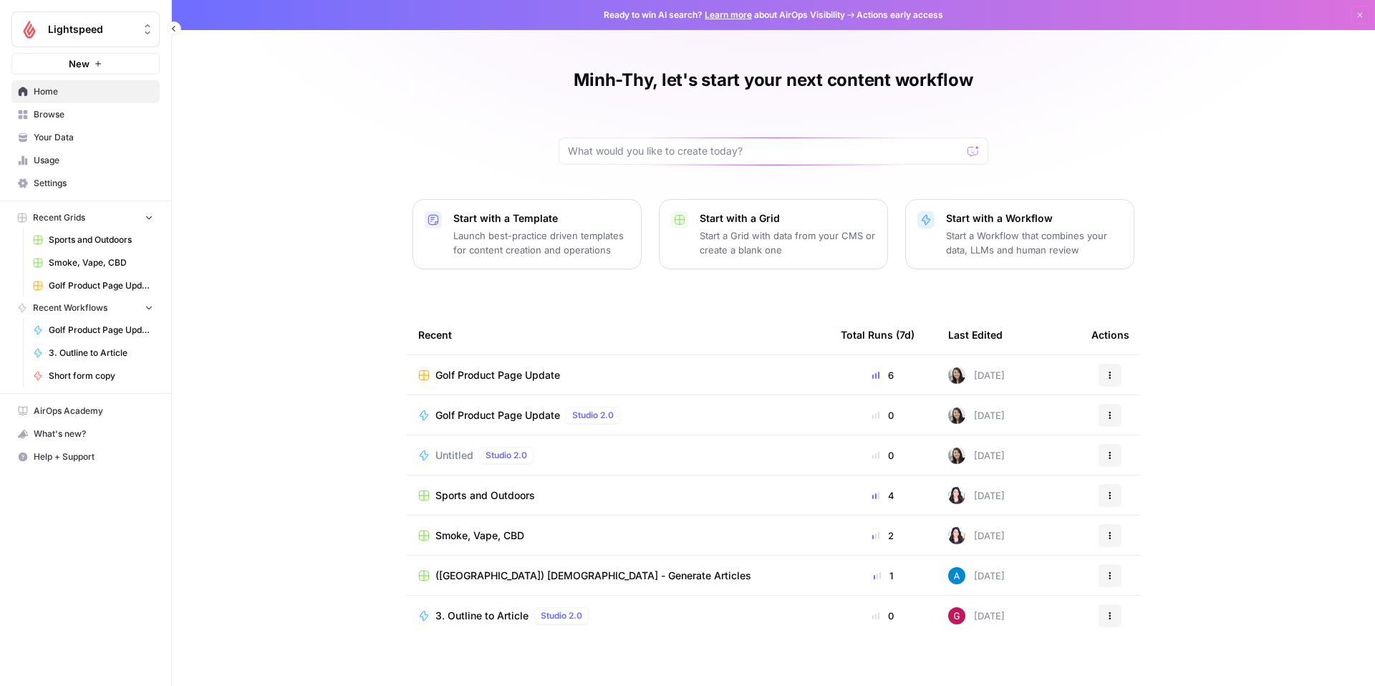 This screenshot has height=686, width=1375. I want to click on span: Recent Workflows, so click(70, 308).